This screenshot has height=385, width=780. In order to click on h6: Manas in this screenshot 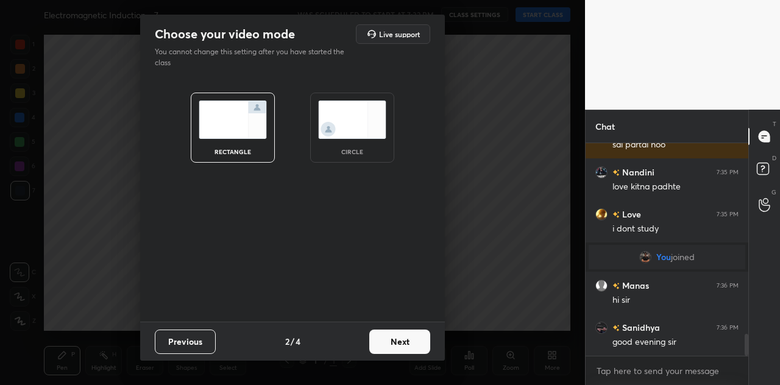, I will do `click(634, 285)`.